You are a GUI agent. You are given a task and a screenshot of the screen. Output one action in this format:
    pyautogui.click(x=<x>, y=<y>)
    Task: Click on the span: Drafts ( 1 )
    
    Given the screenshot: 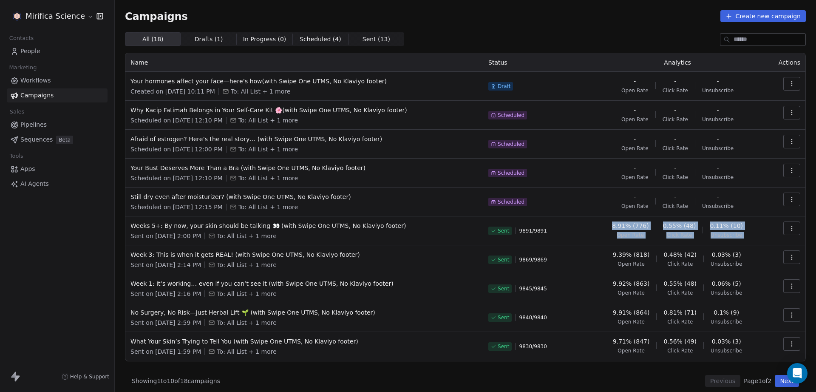 What is the action you would take?
    pyautogui.click(x=209, y=39)
    